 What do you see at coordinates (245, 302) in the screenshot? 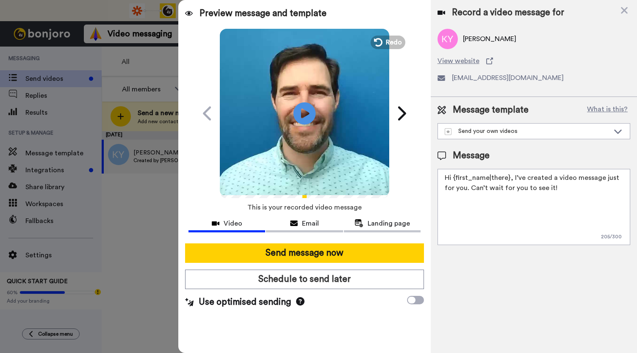
I see `span: Use optimised sending` at bounding box center [245, 302].